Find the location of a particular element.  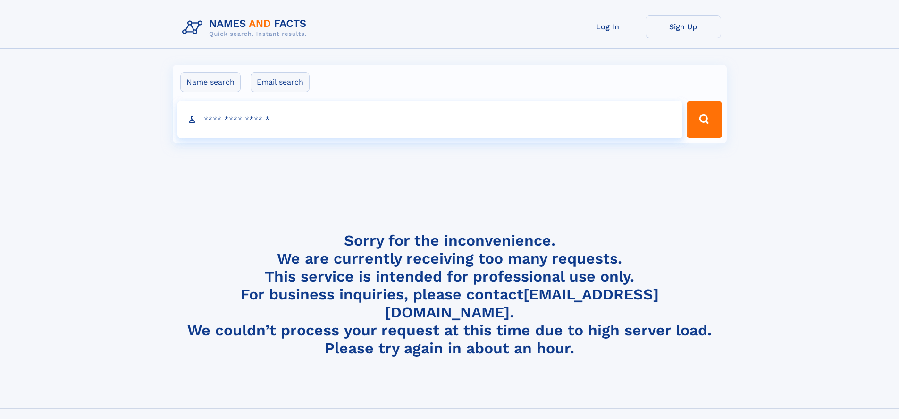

label: Name search is located at coordinates (211, 82).